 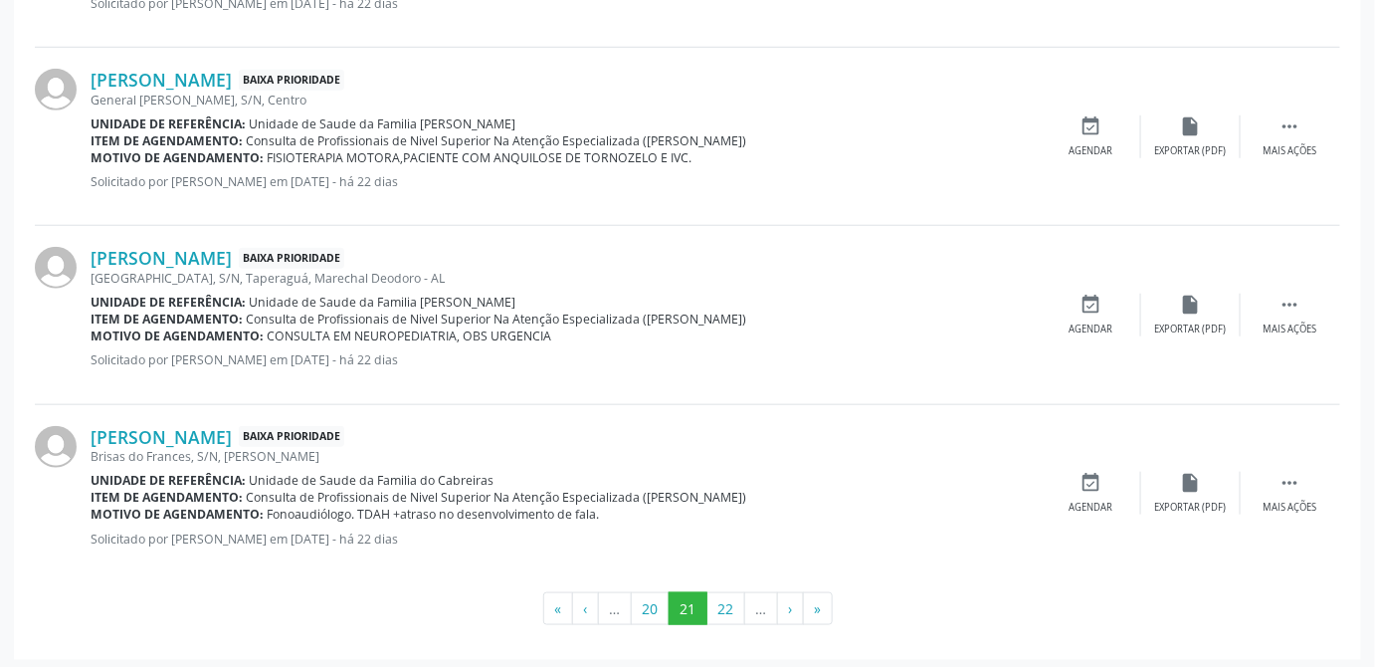 What do you see at coordinates (687, 609) in the screenshot?
I see `button: Go to page 21` at bounding box center [687, 609].